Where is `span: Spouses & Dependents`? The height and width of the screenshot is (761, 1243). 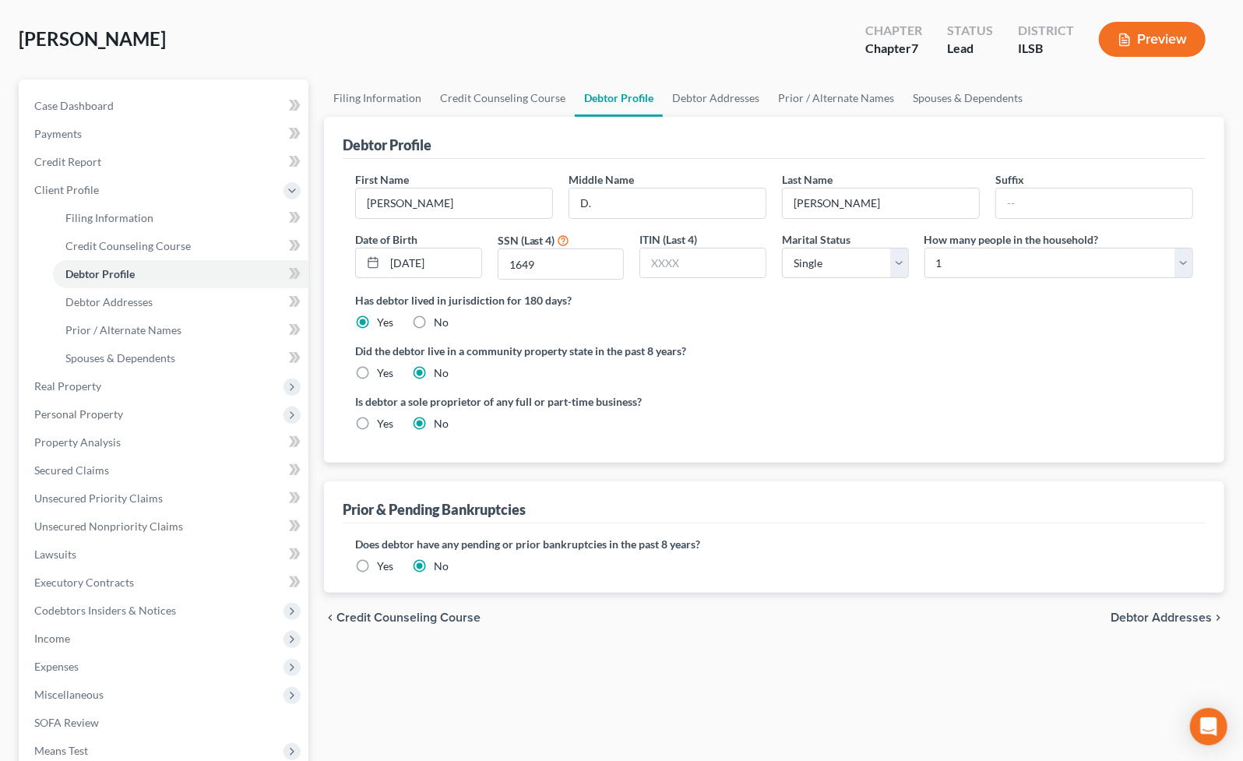 span: Spouses & Dependents is located at coordinates (120, 357).